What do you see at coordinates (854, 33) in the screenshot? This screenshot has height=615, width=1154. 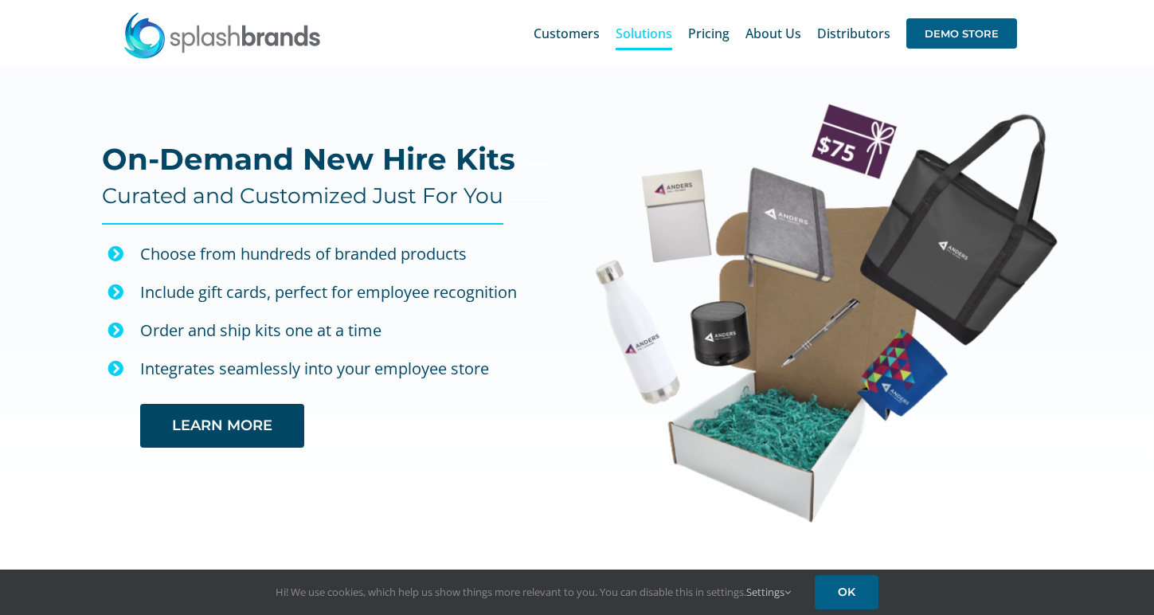 I see `span: Distributors` at bounding box center [854, 33].